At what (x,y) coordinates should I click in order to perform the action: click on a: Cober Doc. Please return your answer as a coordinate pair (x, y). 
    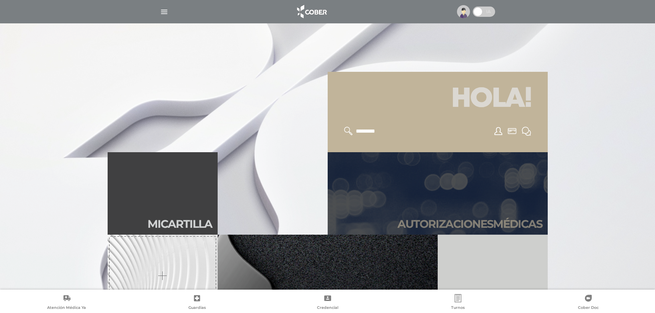
    Looking at the image, I should click on (588, 303).